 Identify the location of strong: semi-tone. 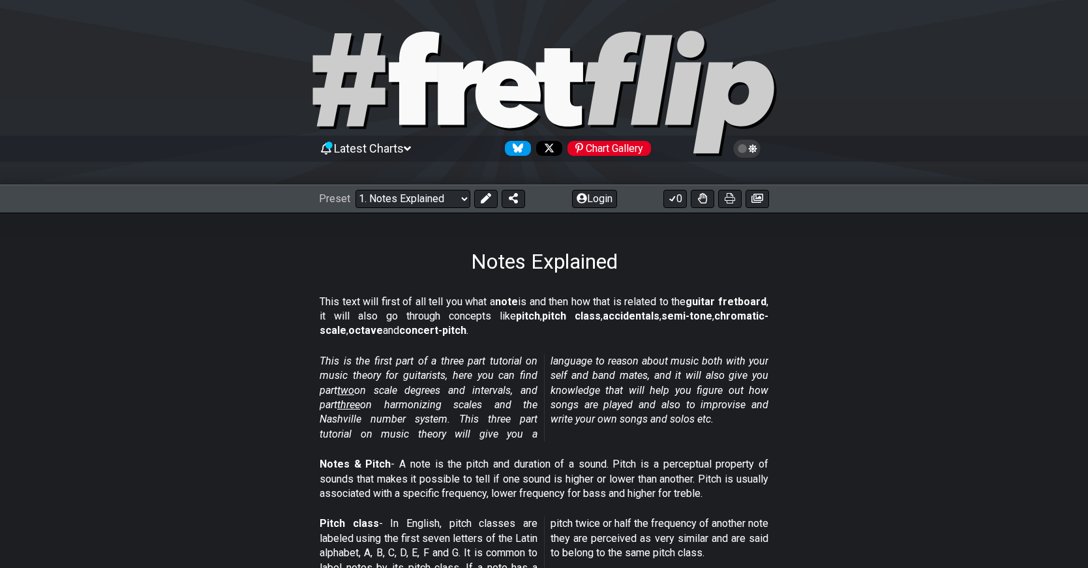
(687, 316).